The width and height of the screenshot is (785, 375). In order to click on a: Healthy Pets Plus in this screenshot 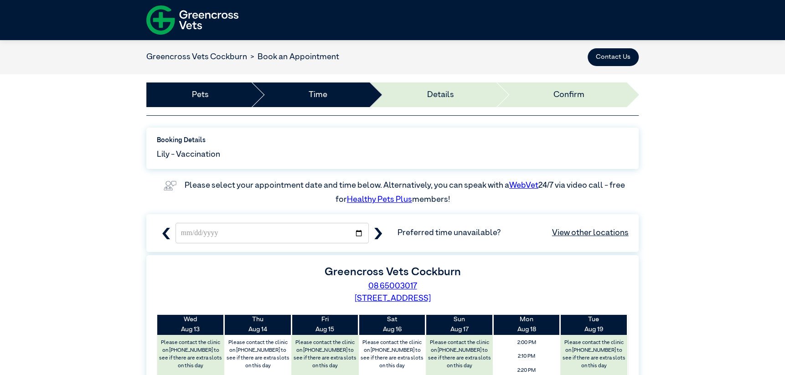, I will do `click(379, 200)`.